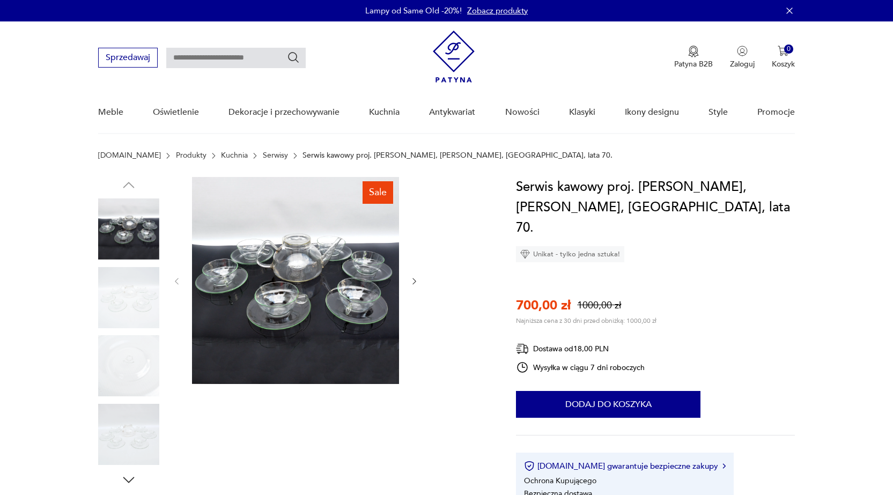 The width and height of the screenshot is (893, 495). Describe the element at coordinates (724, 466) in the screenshot. I see `img: Ikona strzałki w prawo` at that location.